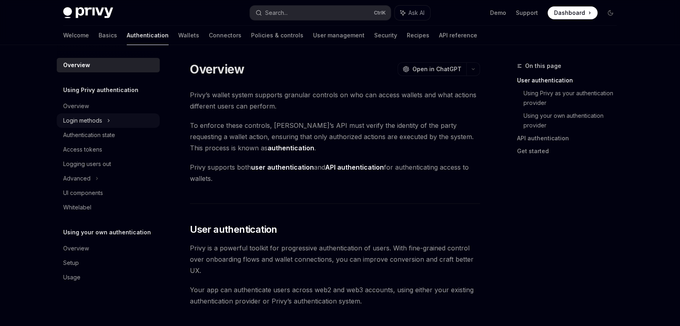  What do you see at coordinates (76, 35) in the screenshot?
I see `a: Welcome` at bounding box center [76, 35].